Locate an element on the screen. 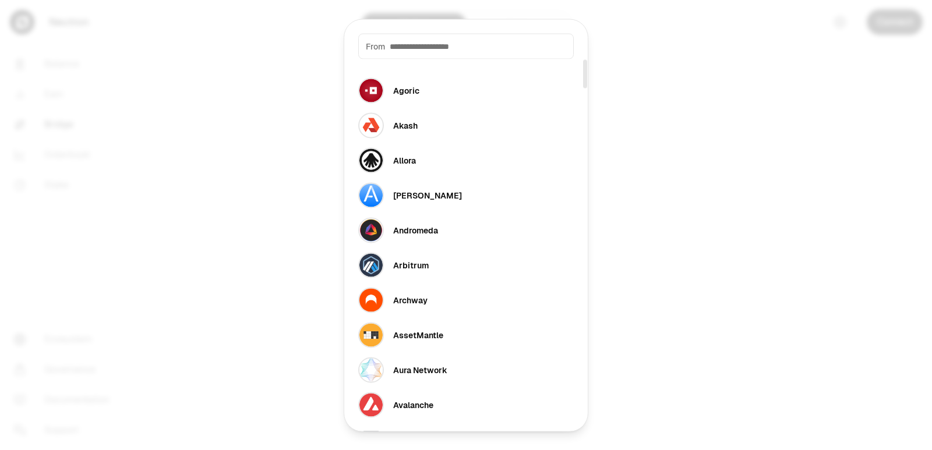 The width and height of the screenshot is (932, 450). div: Archway is located at coordinates (410, 300).